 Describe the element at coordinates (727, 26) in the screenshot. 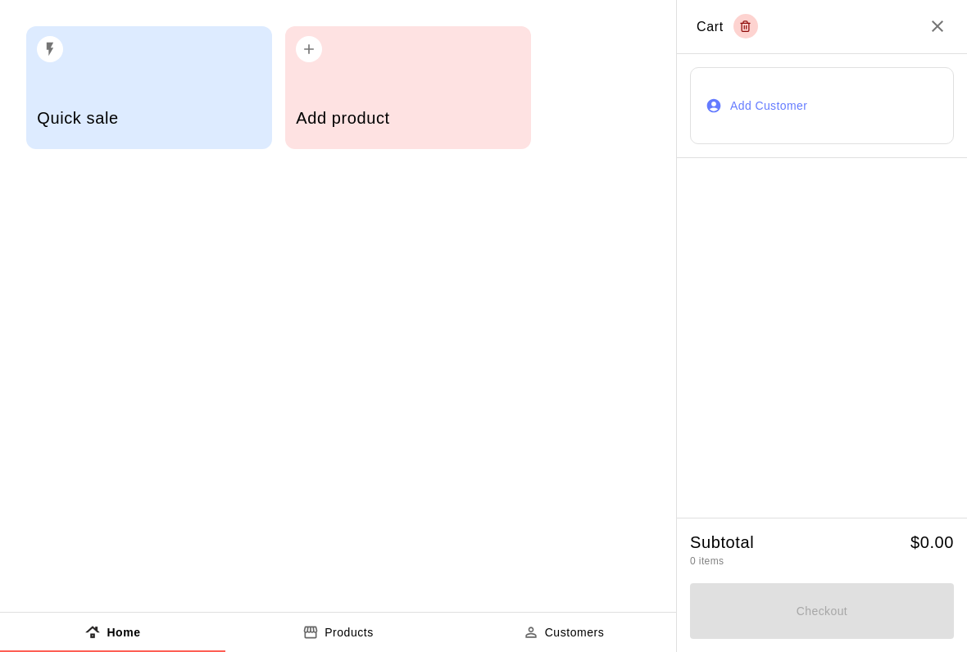

I see `div: Cart` at that location.